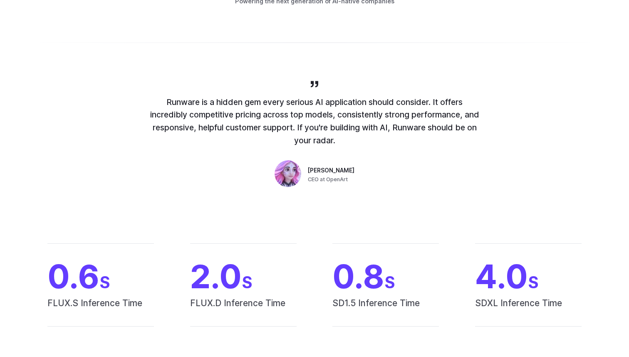  I want to click on p: Runware is a hidden gem every serious AI application should consider. It offers incredibly compet..., so click(315, 121).